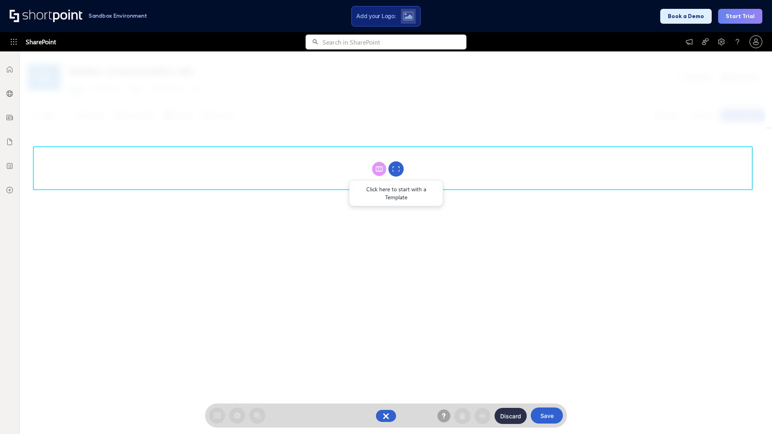 This screenshot has height=434, width=772. Describe the element at coordinates (511, 416) in the screenshot. I see `button: Discard` at that location.